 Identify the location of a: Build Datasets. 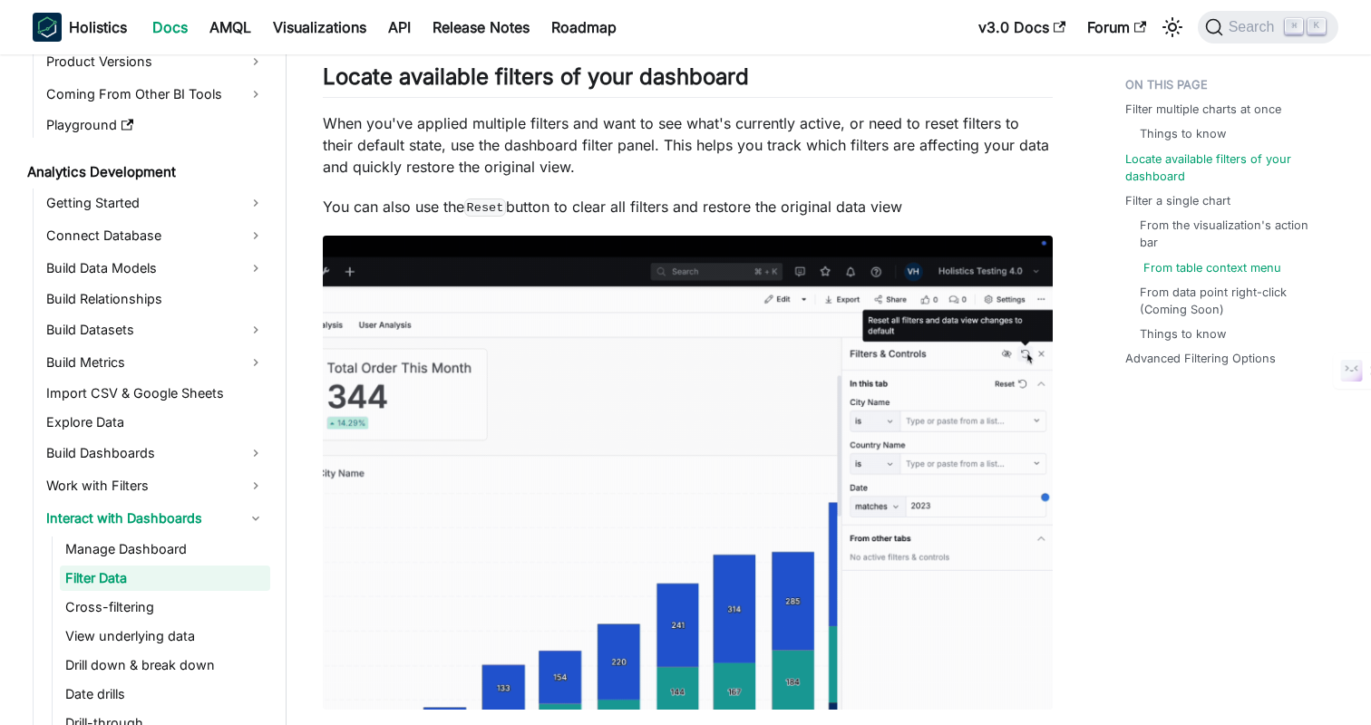
(155, 330).